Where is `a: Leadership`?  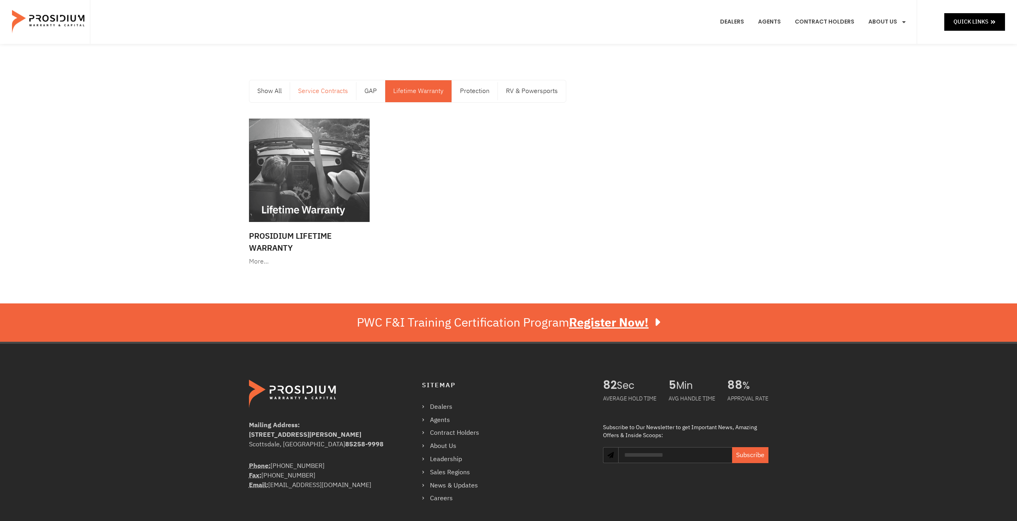
a: Leadership is located at coordinates (454, 459).